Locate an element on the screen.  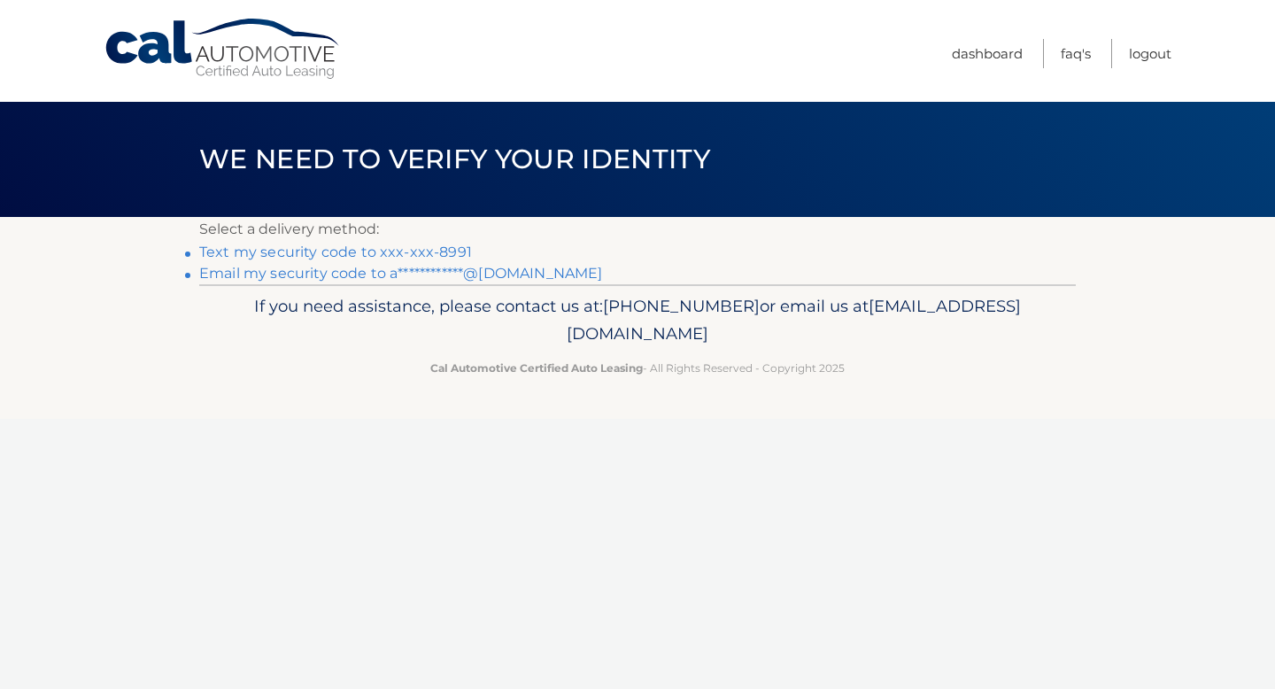
a: FAQ's is located at coordinates (1076, 53).